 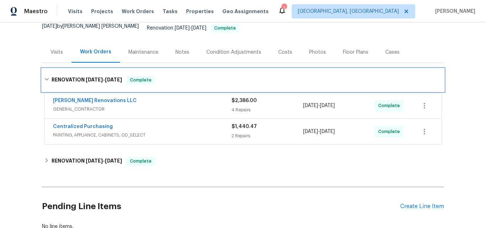 I want to click on div: Condition Adjustments, so click(x=234, y=52).